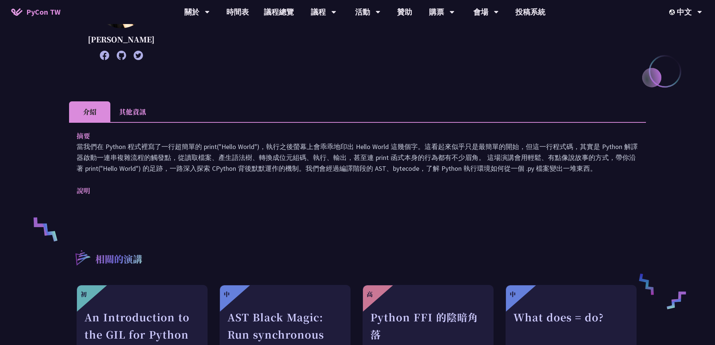 Image resolution: width=715 pixels, height=345 pixels. What do you see at coordinates (133, 112) in the screenshot?
I see `li: 其他資訊` at bounding box center [133, 112].